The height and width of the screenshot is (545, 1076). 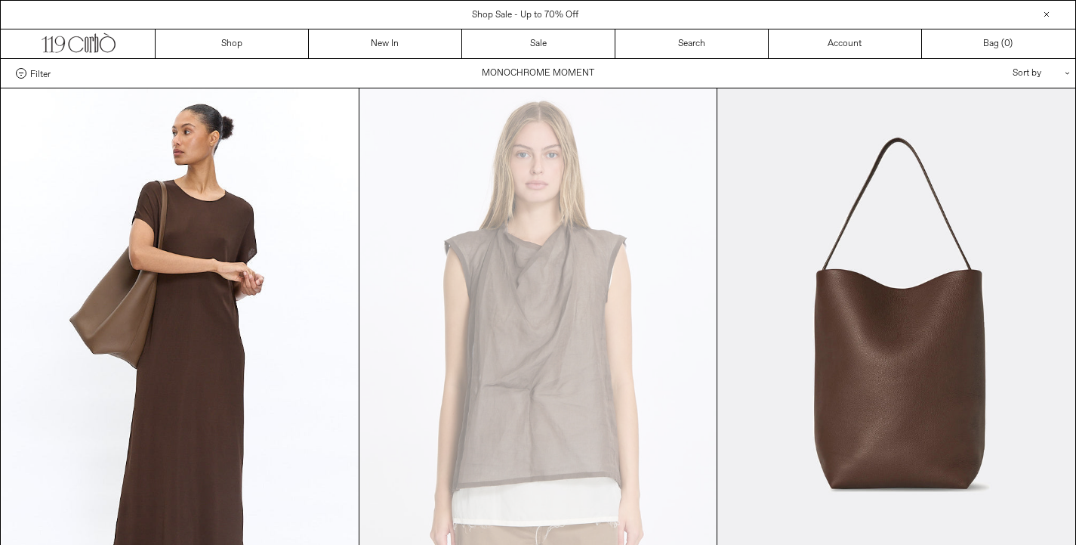 I want to click on div: Sort by, so click(x=992, y=73).